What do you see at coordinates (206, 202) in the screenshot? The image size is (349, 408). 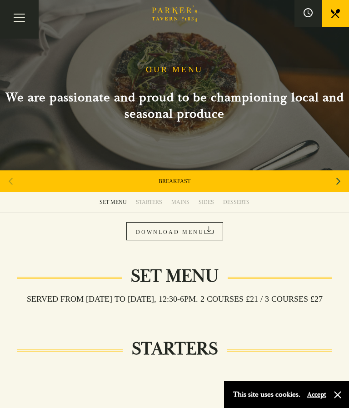 I see `div: SIDES` at bounding box center [206, 202].